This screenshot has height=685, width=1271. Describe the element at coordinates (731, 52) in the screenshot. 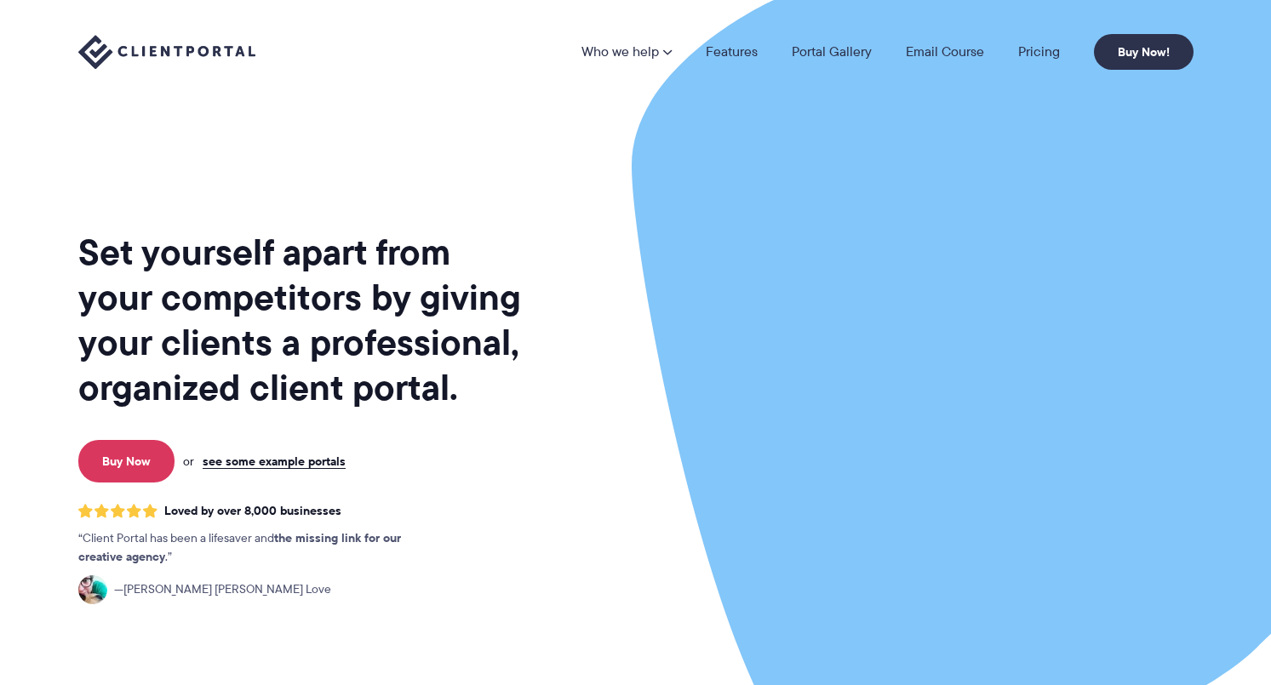

I see `a: Features` at that location.